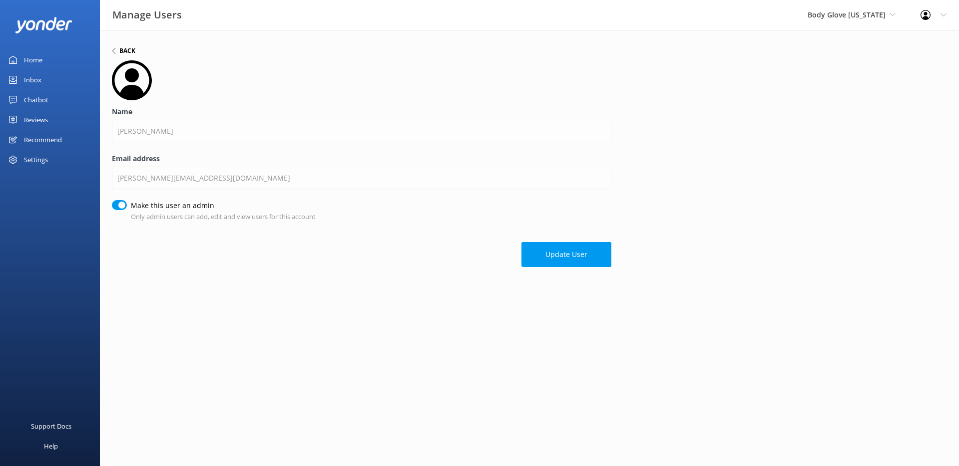 The image size is (959, 466). I want to click on div: Inbox, so click(32, 80).